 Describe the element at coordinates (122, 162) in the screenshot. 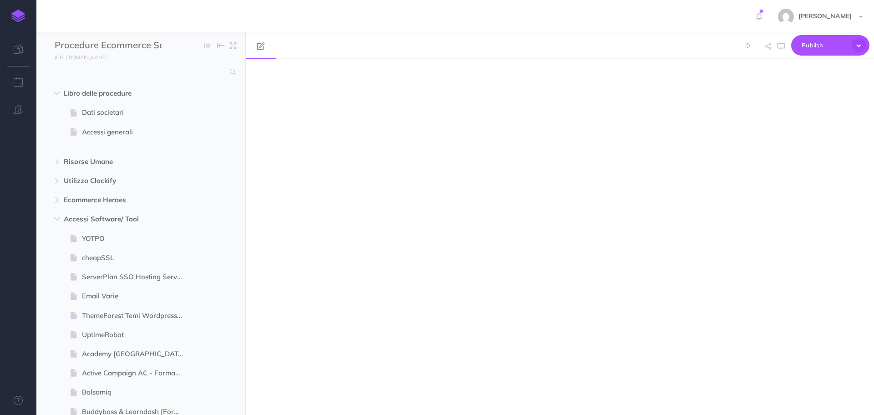

I see `span: Risorse Umane` at that location.